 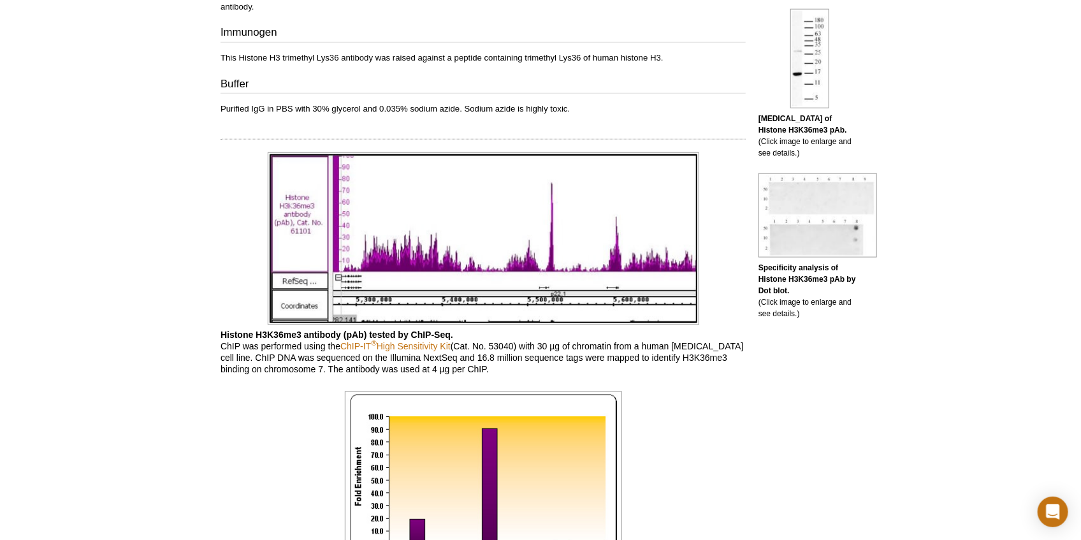 What do you see at coordinates (395, 346) in the screenshot?
I see `a: ChIP-IT®High Sensitivity Kit` at bounding box center [395, 346].